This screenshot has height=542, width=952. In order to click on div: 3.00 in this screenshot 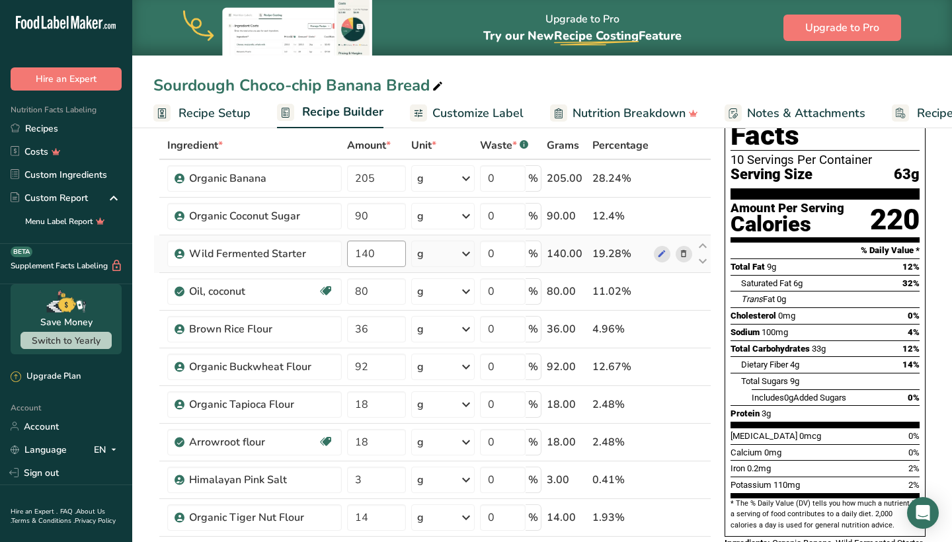, I will do `click(567, 480)`.